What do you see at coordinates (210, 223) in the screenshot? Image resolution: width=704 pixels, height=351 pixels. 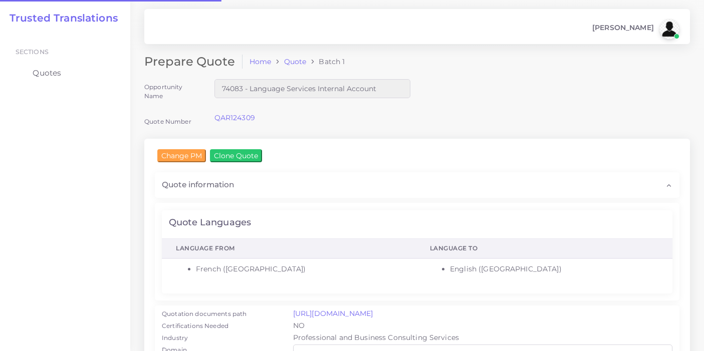 I see `h4: Quote Languages` at bounding box center [210, 223].